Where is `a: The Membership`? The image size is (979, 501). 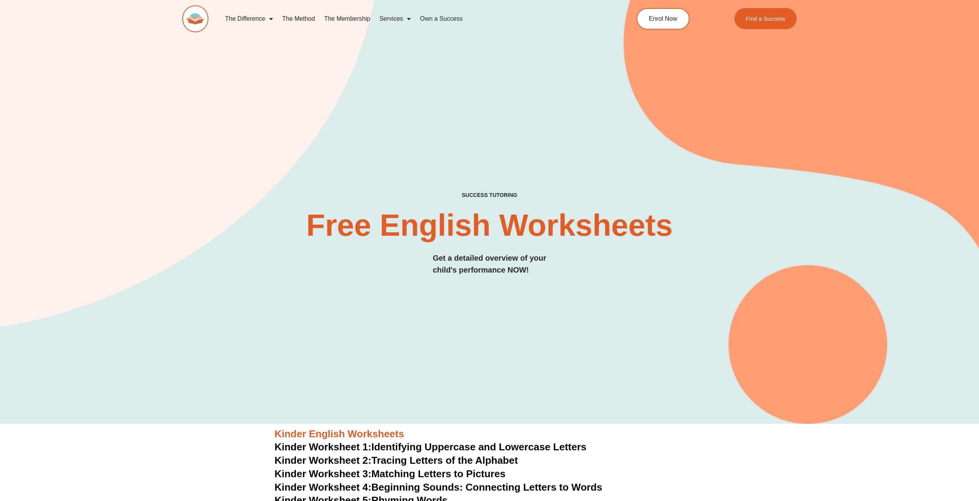
a: The Membership is located at coordinates (347, 19).